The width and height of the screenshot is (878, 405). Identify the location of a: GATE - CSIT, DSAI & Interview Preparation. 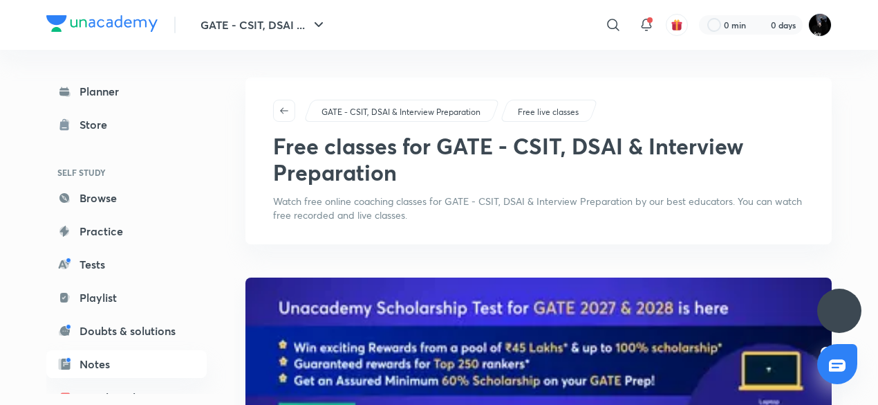
(401, 112).